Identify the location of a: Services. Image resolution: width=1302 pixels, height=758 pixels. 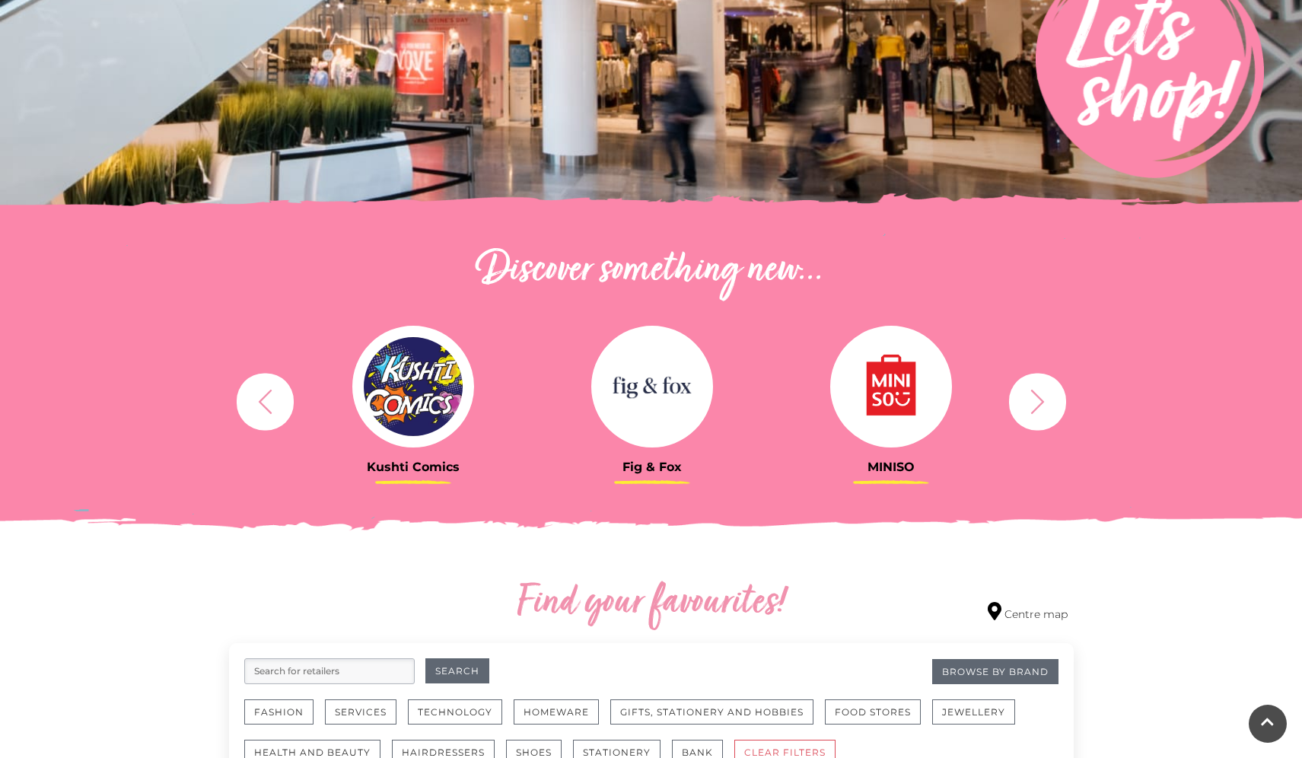
(366, 719).